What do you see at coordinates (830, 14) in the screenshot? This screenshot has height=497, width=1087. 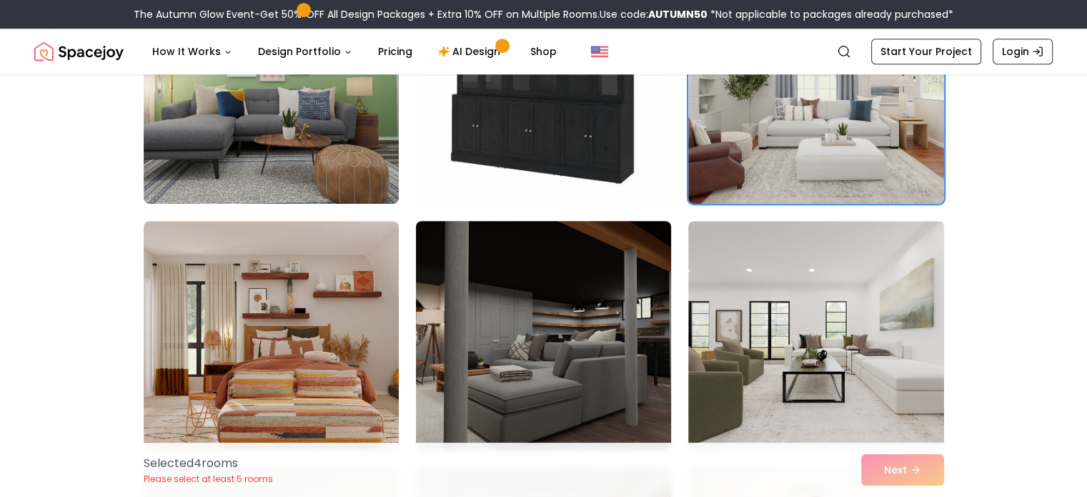 I see `span: *Not applicable to packages already purchased*` at bounding box center [830, 14].